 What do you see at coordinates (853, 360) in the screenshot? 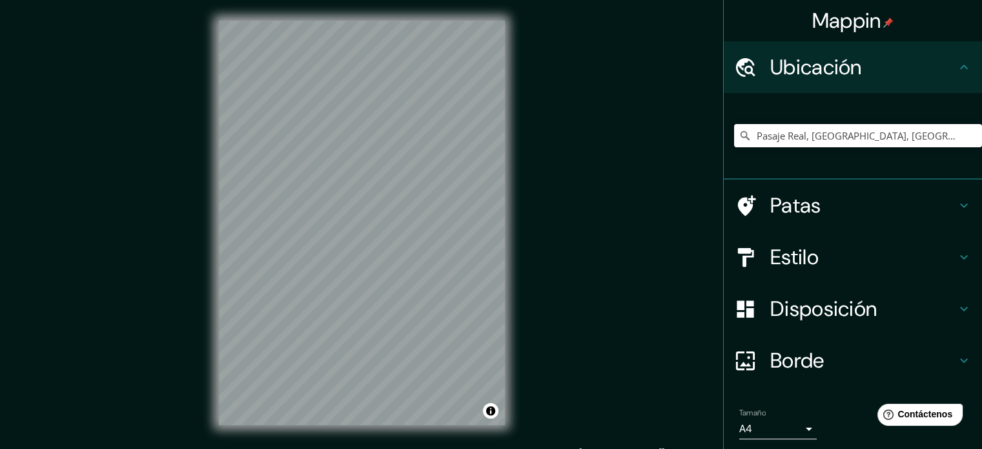
I see `div: Borde` at bounding box center [853, 360].